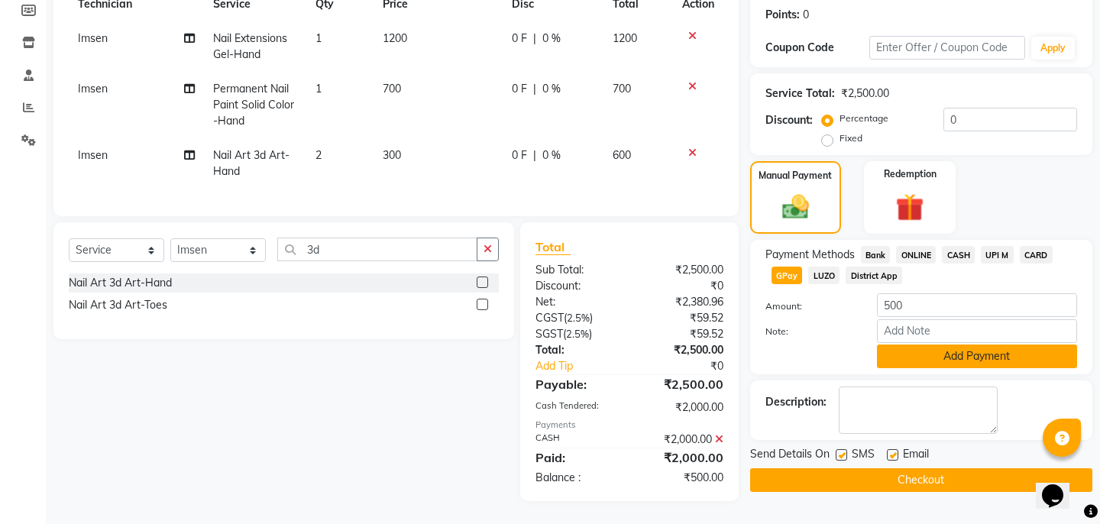  What do you see at coordinates (810, 306) in the screenshot?
I see `label: Amount:` at bounding box center [810, 306].